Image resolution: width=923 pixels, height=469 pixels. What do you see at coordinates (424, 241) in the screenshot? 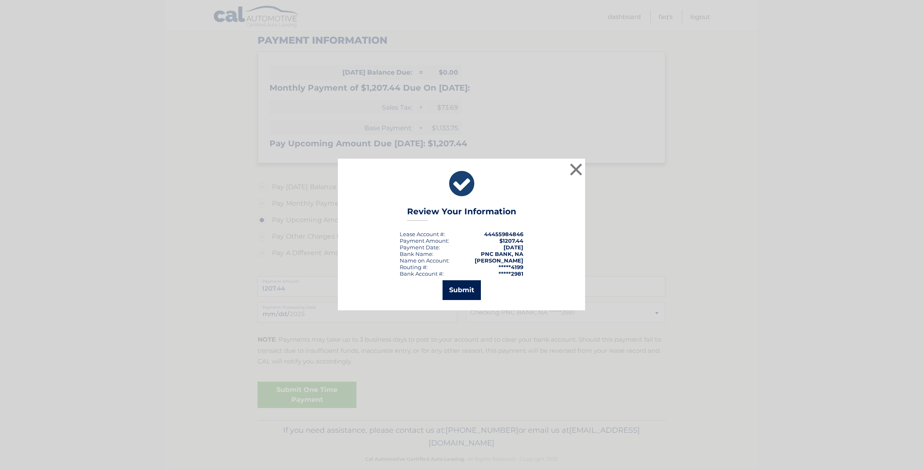
I see `div: Payment Amount:` at bounding box center [424, 241].